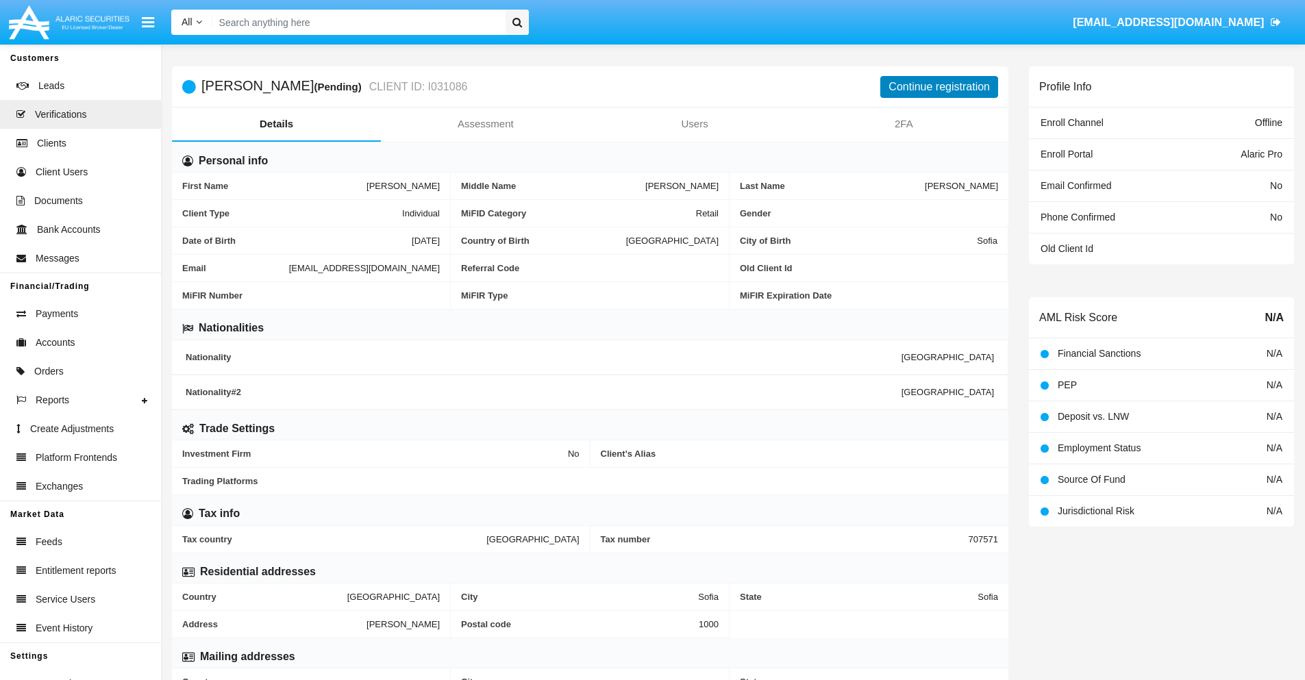 Image resolution: width=1305 pixels, height=680 pixels. What do you see at coordinates (707, 213) in the screenshot?
I see `span: Retail` at bounding box center [707, 213].